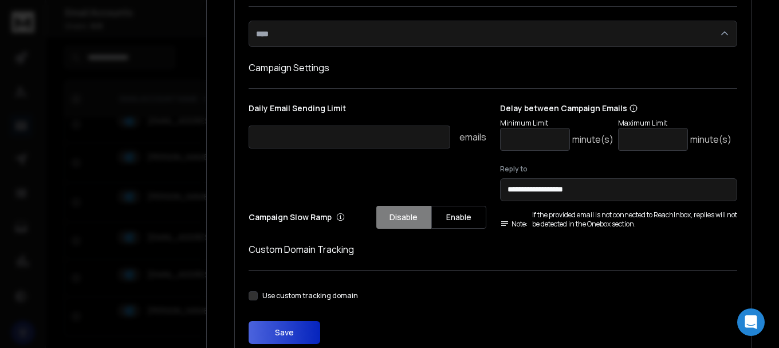  Describe the element at coordinates (557, 123) in the screenshot. I see `p: Minimum Limit` at that location.